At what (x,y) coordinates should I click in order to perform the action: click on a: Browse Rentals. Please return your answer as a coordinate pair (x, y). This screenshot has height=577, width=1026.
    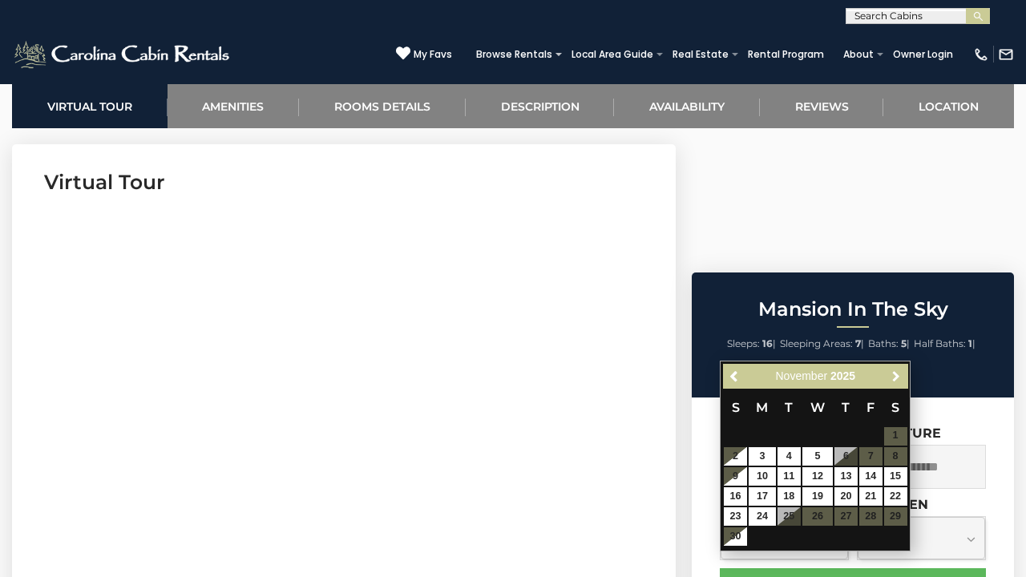
    Looking at the image, I should click on (514, 54).